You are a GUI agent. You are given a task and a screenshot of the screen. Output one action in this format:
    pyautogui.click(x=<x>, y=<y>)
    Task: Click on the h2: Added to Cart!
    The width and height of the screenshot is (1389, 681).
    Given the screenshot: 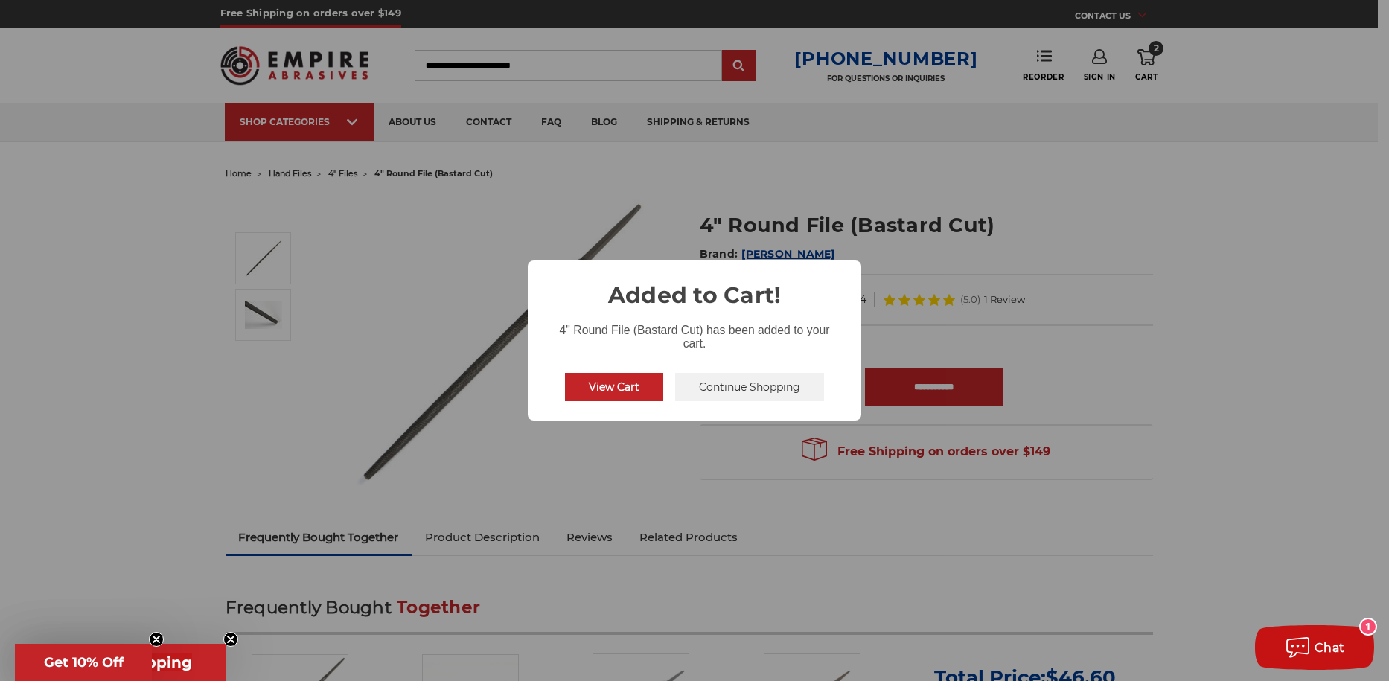 What is the action you would take?
    pyautogui.click(x=694, y=286)
    